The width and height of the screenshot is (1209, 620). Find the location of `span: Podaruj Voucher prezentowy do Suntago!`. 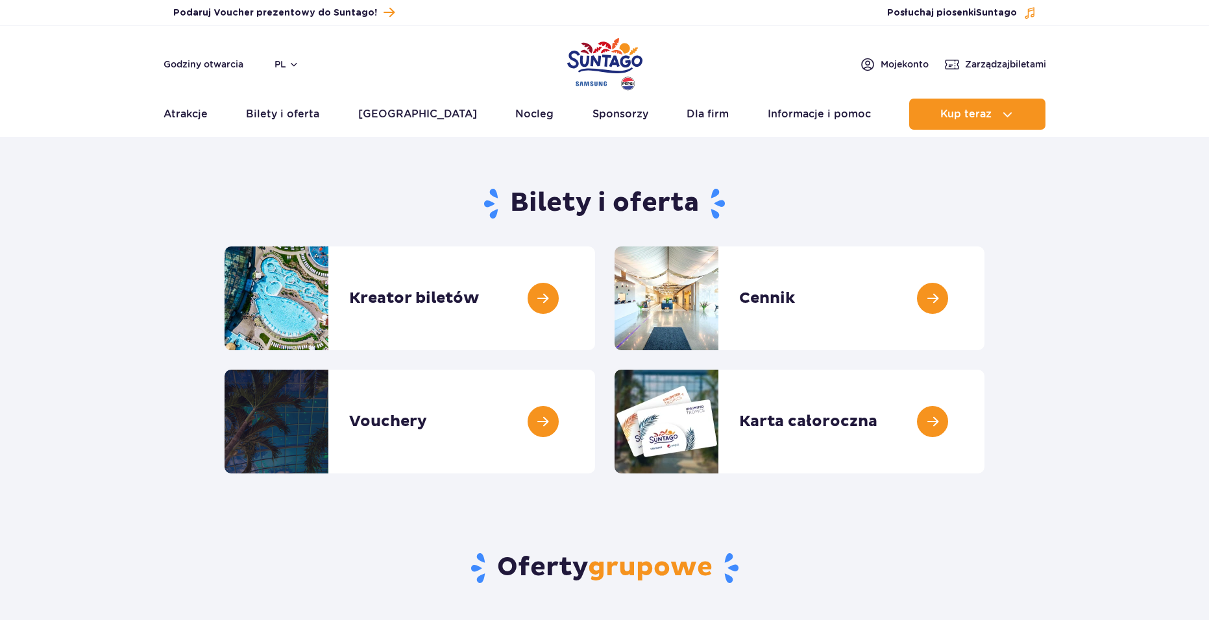

span: Podaruj Voucher prezentowy do Suntago! is located at coordinates (275, 13).